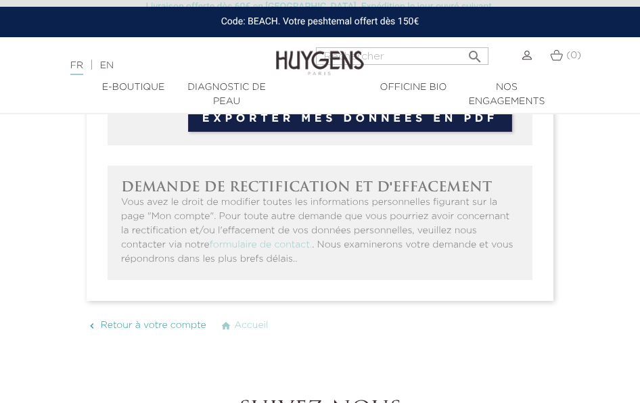 The image size is (640, 403). I want to click on a: Officine Bio, so click(413, 87).